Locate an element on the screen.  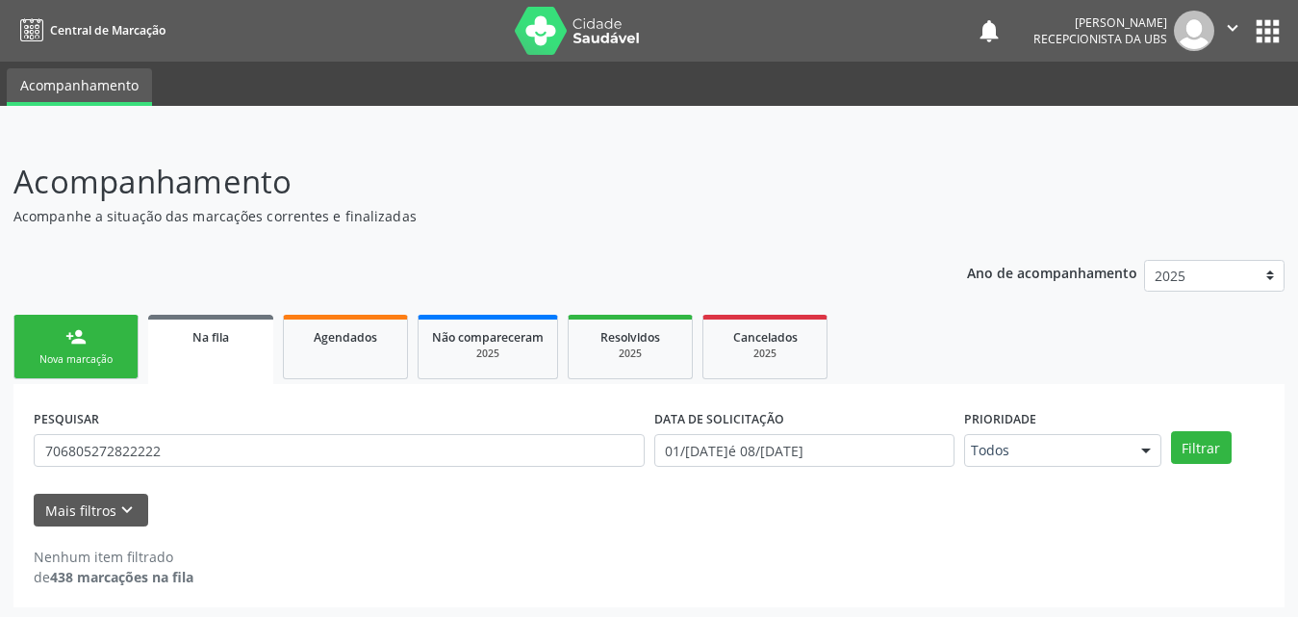
button: apps is located at coordinates (1267, 31).